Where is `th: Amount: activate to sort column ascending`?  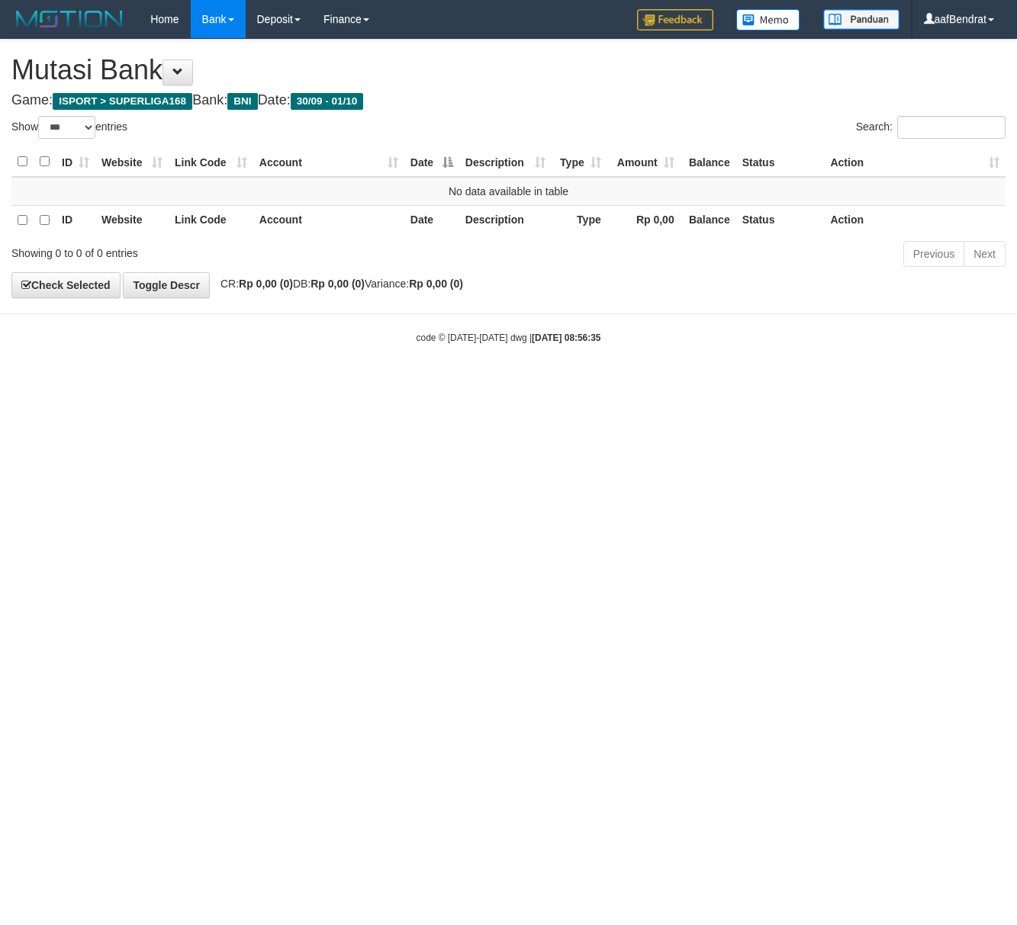
th: Amount: activate to sort column ascending is located at coordinates (644, 162).